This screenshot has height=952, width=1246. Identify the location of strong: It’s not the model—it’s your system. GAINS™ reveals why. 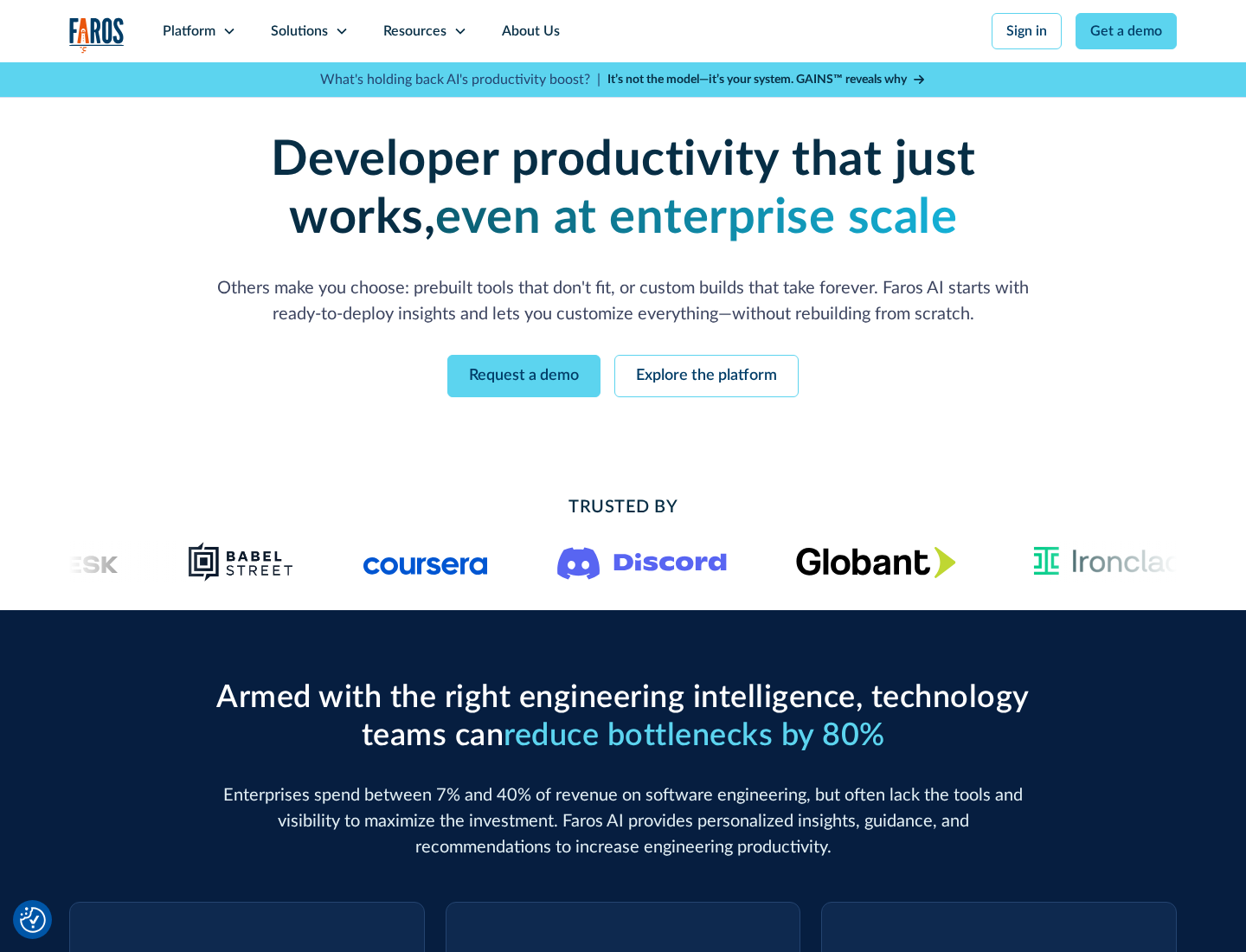
(757, 80).